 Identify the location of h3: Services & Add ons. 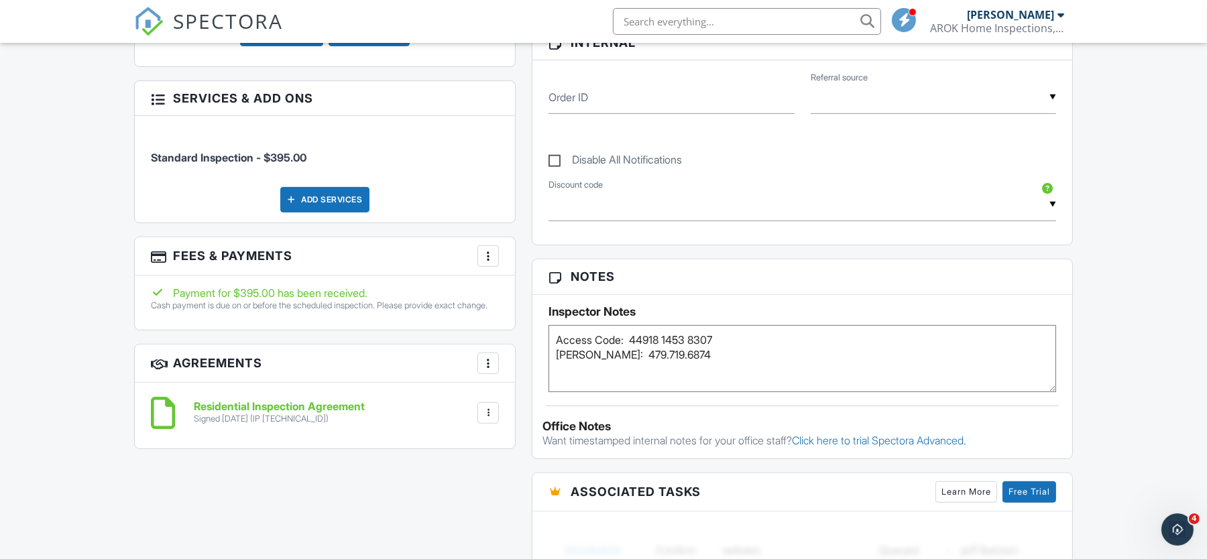
(325, 99).